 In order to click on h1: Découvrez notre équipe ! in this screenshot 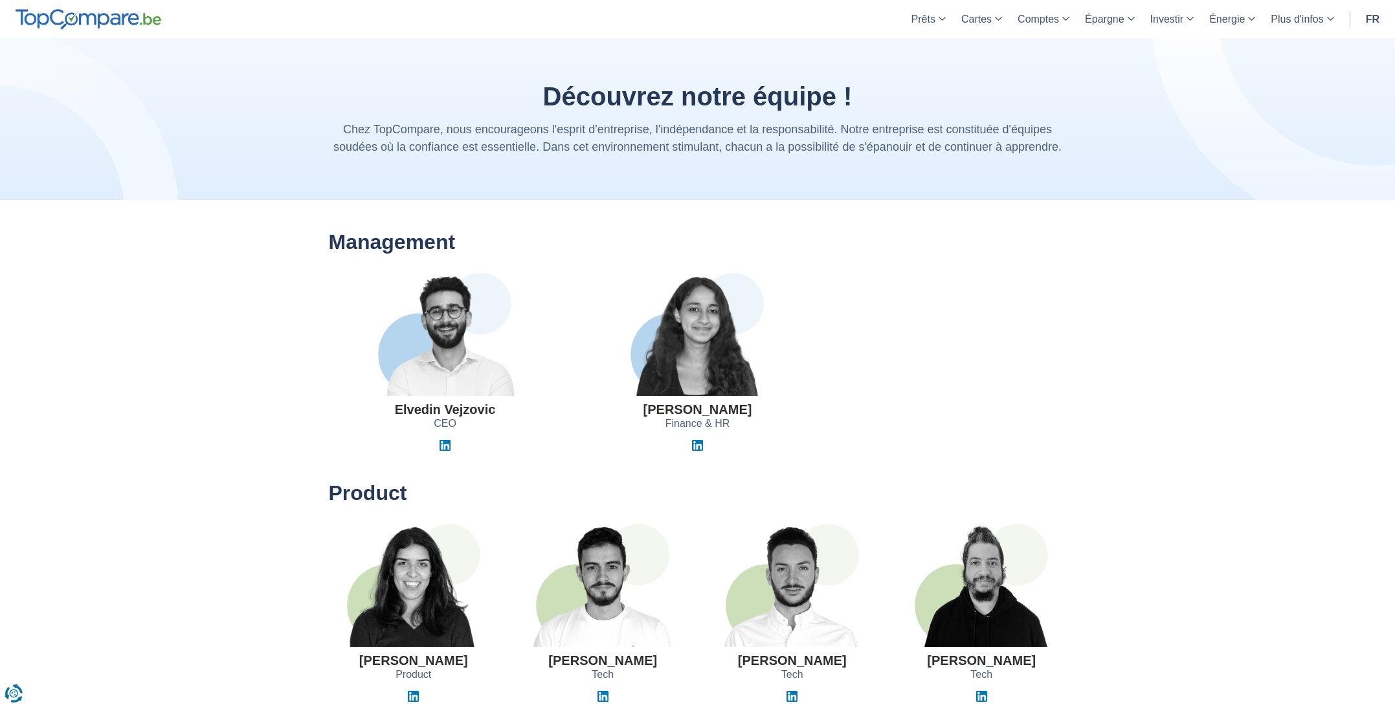, I will do `click(698, 96)`.